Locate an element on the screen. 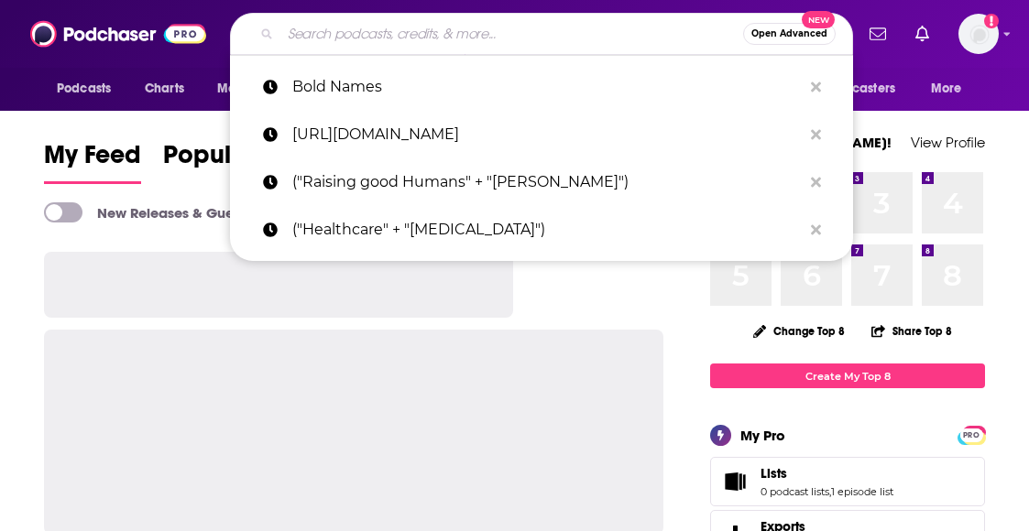  a: 0 podcast lists is located at coordinates (794, 492).